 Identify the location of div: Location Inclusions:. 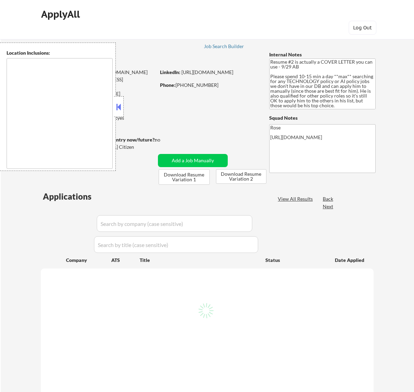
(60, 53).